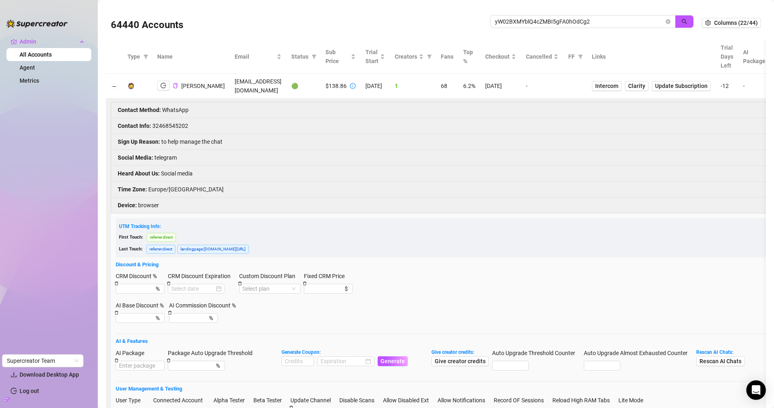  What do you see at coordinates (754, 57) in the screenshot?
I see `span: AI Package` at bounding box center [754, 57].